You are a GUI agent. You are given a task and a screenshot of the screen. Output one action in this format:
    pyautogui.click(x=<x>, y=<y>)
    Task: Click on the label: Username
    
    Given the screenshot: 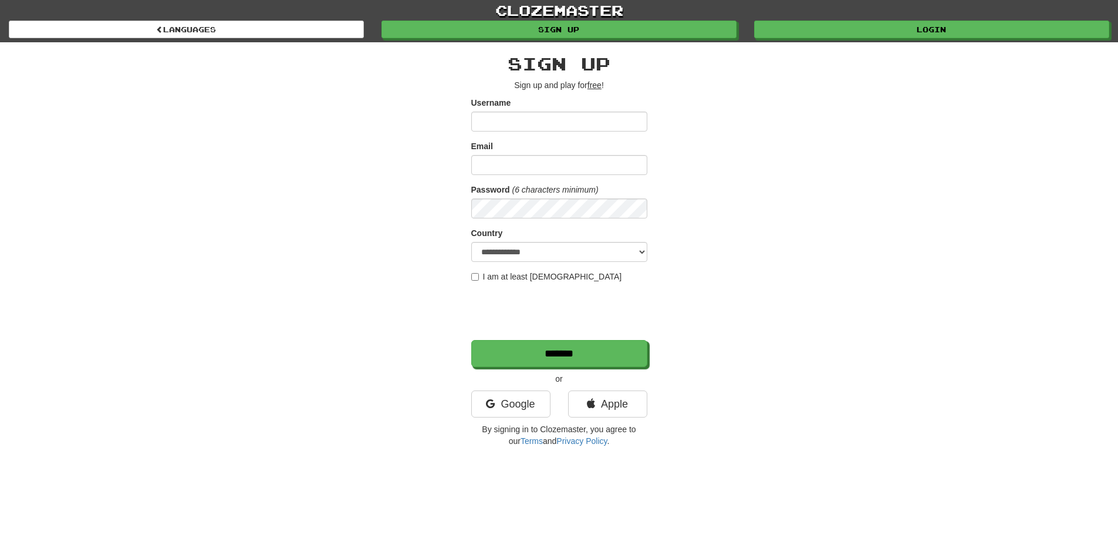 What is the action you would take?
    pyautogui.click(x=491, y=103)
    